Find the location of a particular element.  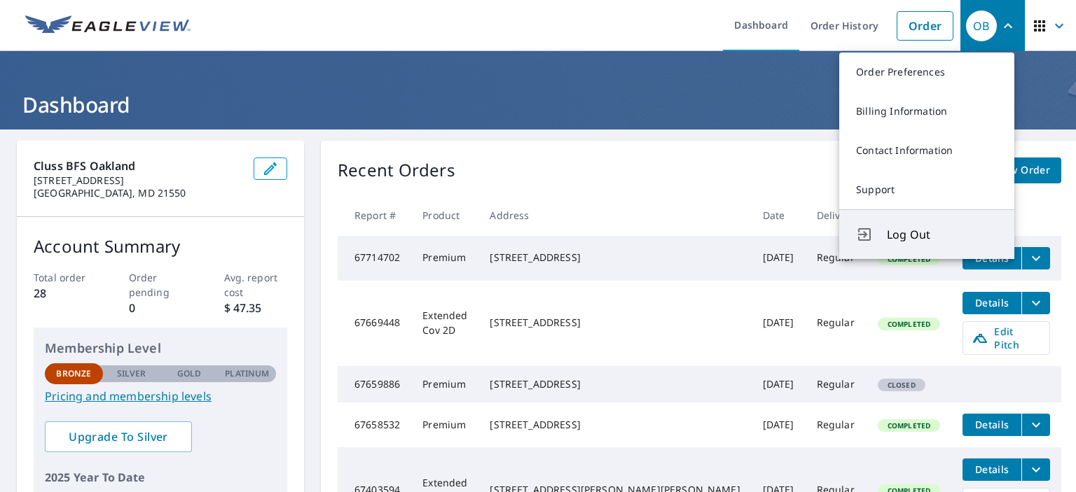

p: Silver is located at coordinates (132, 374).